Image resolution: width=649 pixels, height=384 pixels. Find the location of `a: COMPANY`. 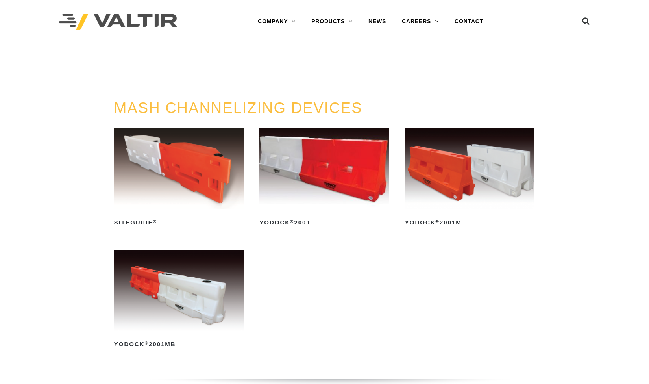

a: COMPANY is located at coordinates (277, 22).